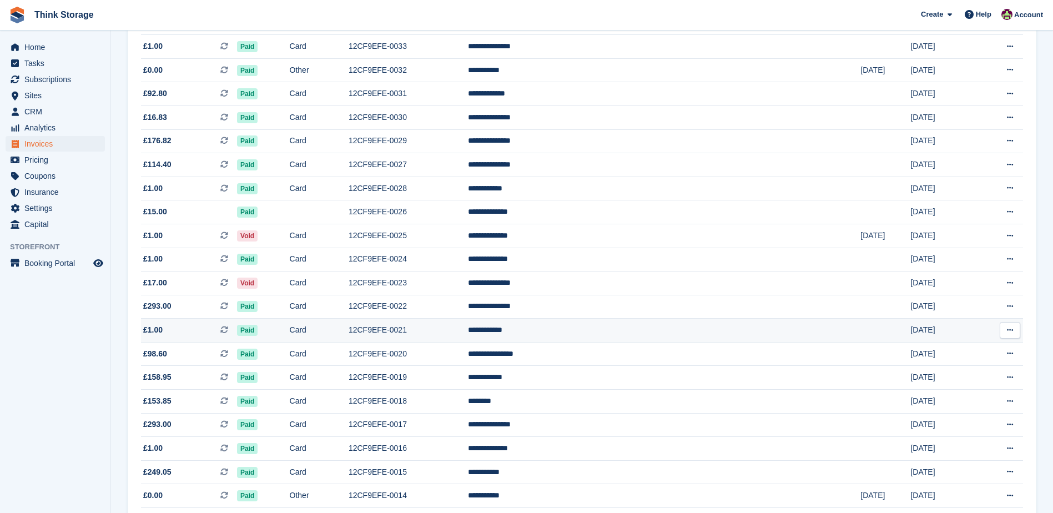  What do you see at coordinates (58, 128) in the screenshot?
I see `span: Analytics` at bounding box center [58, 128].